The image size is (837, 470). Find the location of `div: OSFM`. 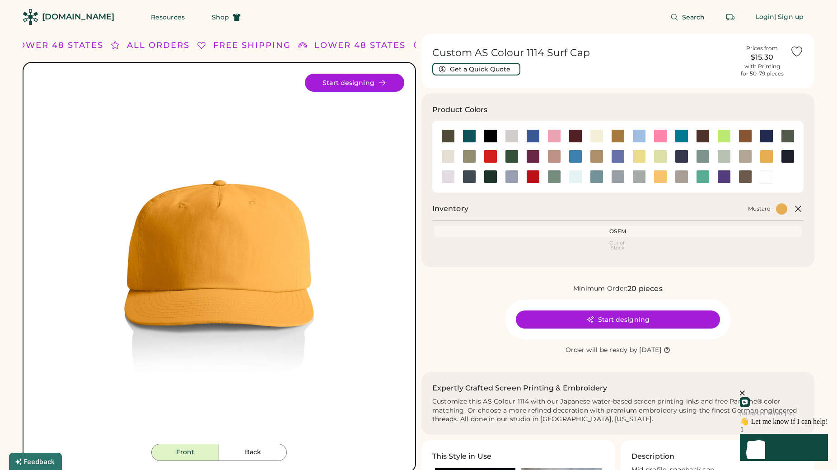

div: OSFM is located at coordinates (618, 231).